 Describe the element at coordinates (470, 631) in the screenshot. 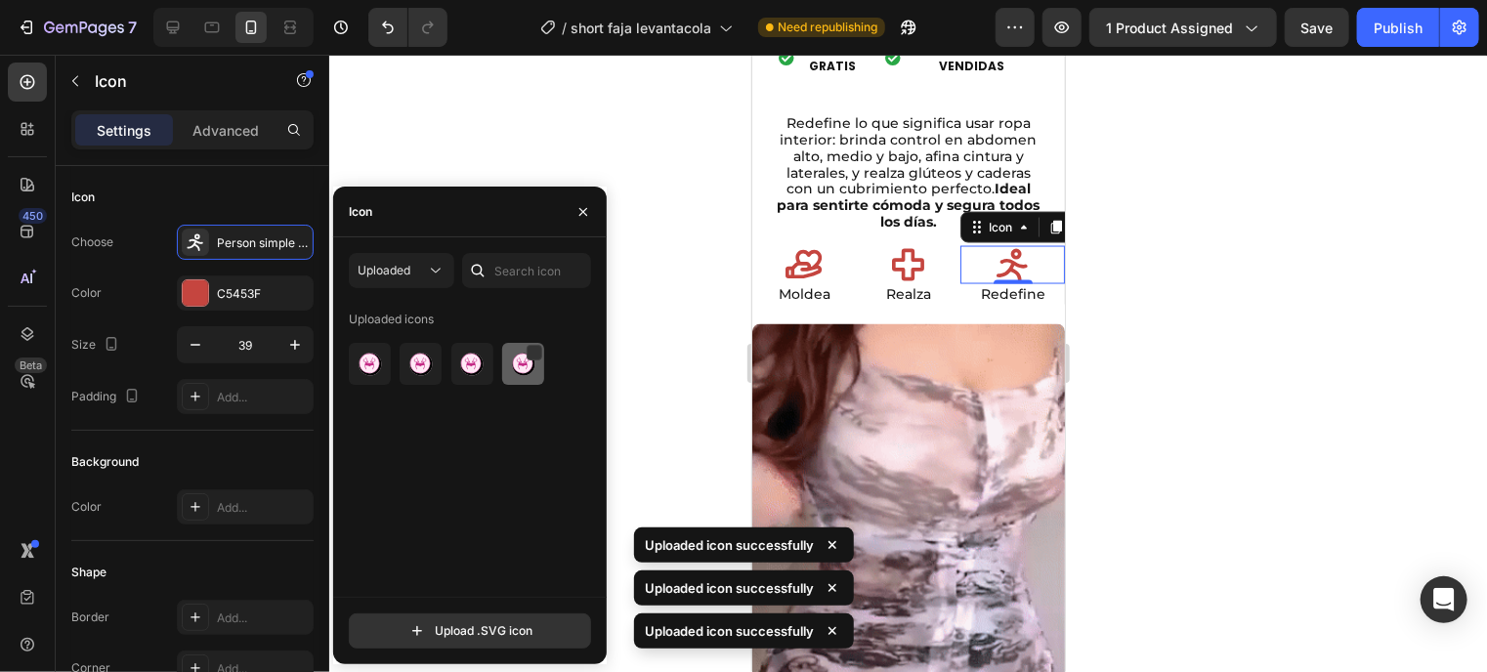

I see `button: Upload .SVG icon` at that location.